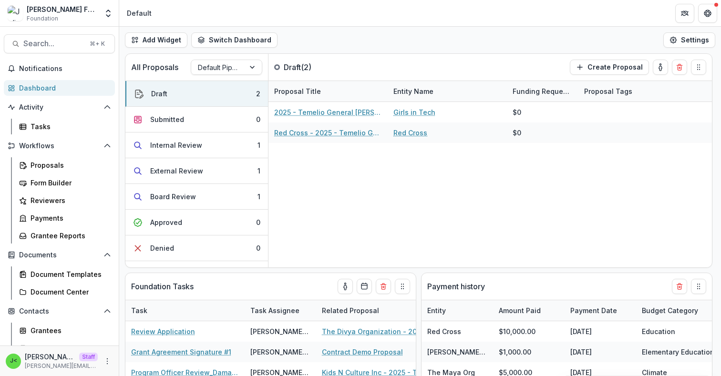 Image resolution: width=721 pixels, height=376 pixels. Describe the element at coordinates (609, 67) in the screenshot. I see `button: Create Proposal` at that location.